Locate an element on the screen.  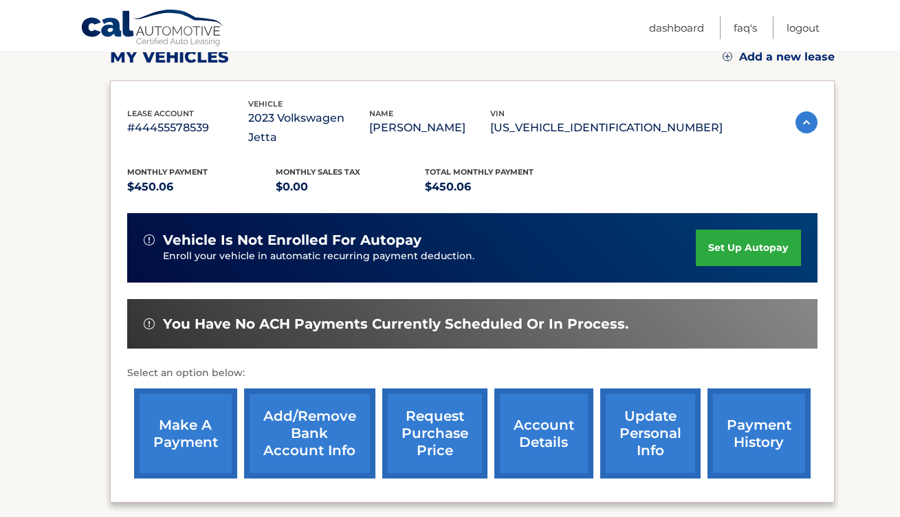
a: Add a new lease is located at coordinates (779, 57).